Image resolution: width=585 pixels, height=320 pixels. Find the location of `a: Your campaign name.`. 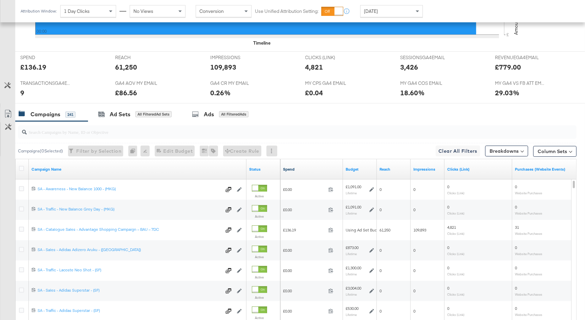

a: Your campaign name. is located at coordinates (137, 169).